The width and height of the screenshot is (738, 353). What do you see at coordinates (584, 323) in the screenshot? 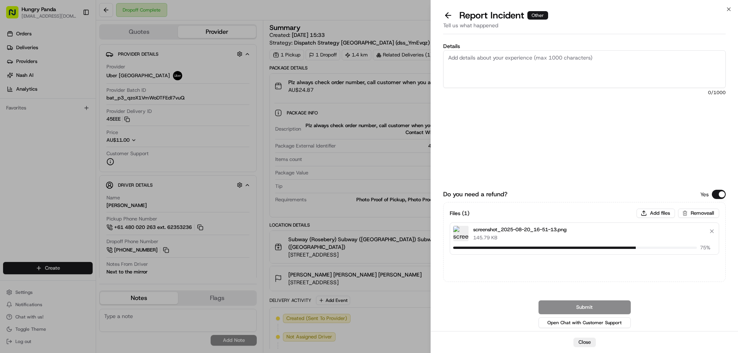
I see `button: Open Chat with Customer Support` at bounding box center [584, 323].